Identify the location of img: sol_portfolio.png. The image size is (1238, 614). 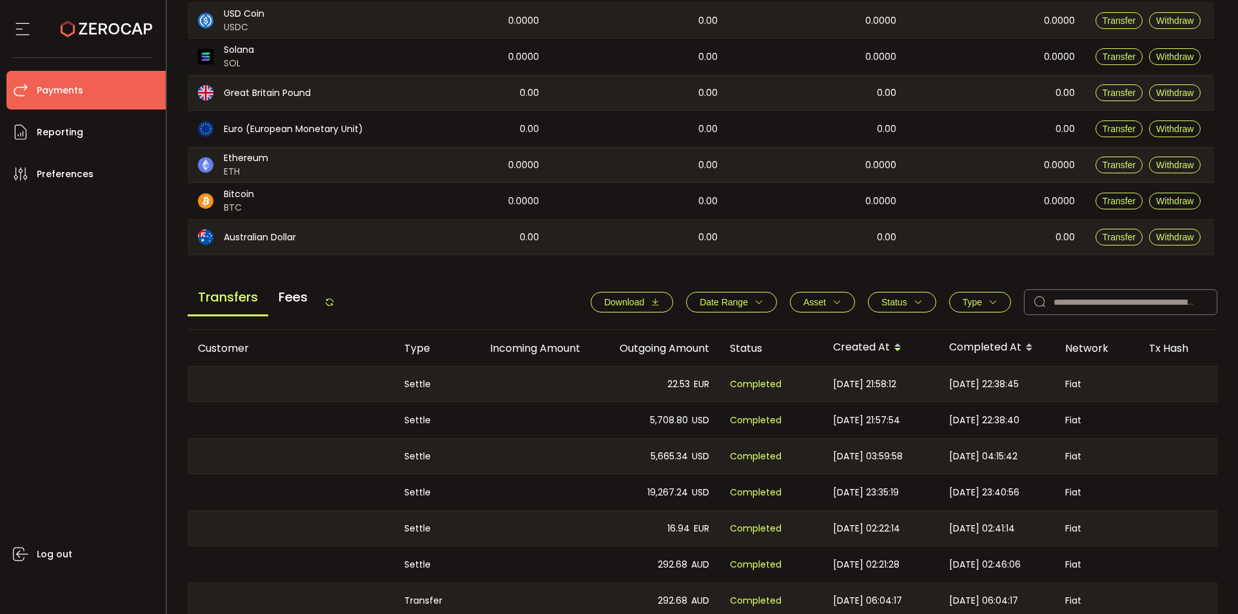
(206, 57).